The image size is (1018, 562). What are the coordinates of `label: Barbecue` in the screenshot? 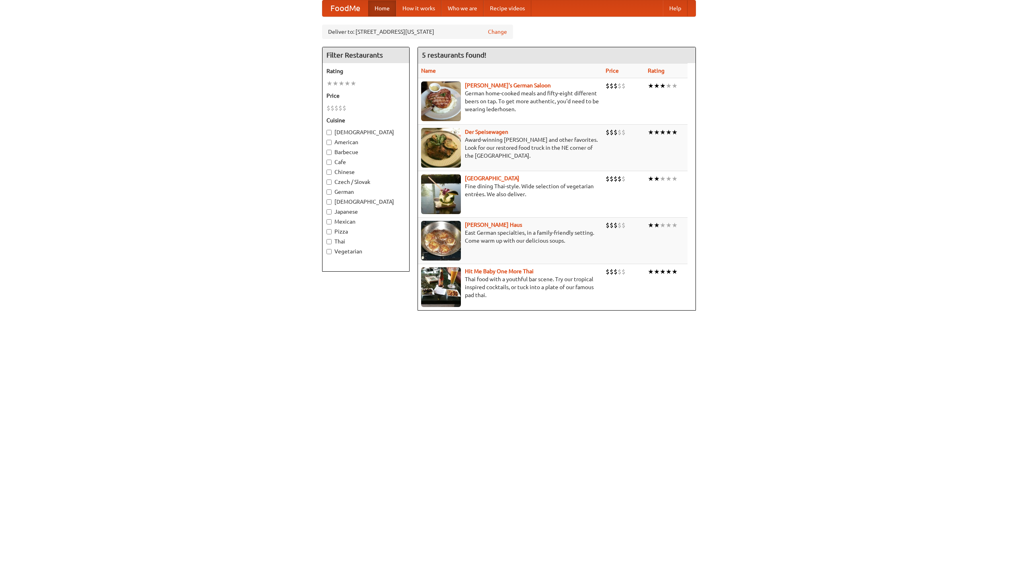 It's located at (366, 152).